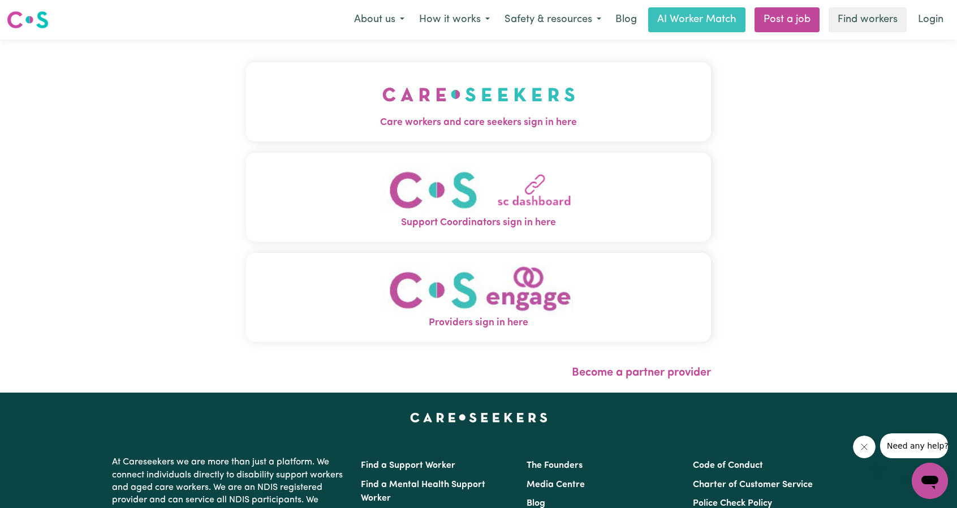  I want to click on img: Careseekers logo, so click(28, 20).